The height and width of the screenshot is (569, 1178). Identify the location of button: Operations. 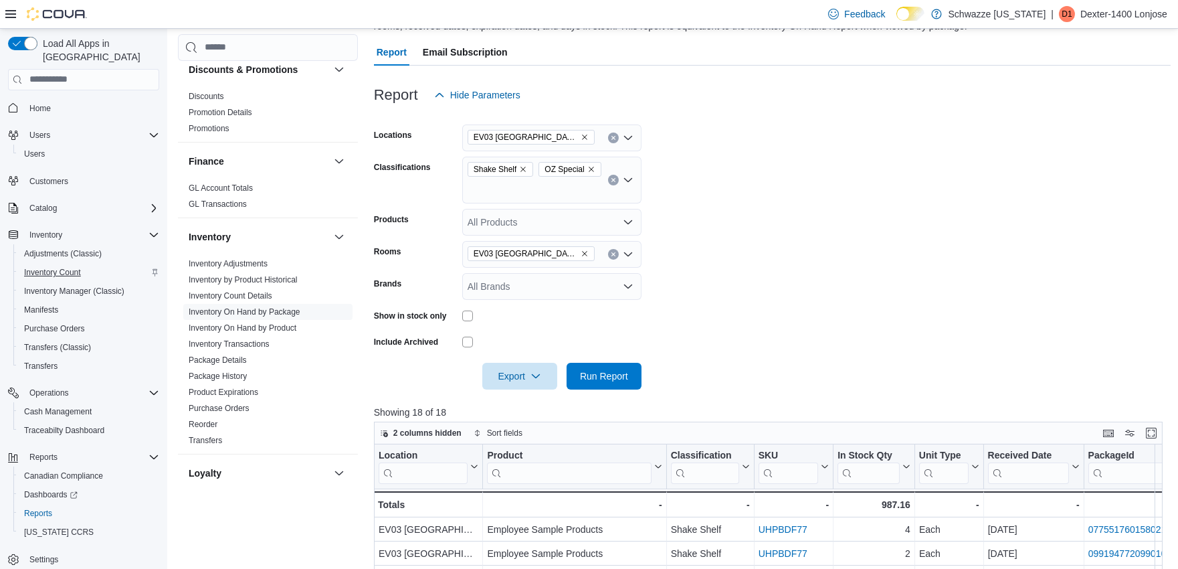
(84, 393).